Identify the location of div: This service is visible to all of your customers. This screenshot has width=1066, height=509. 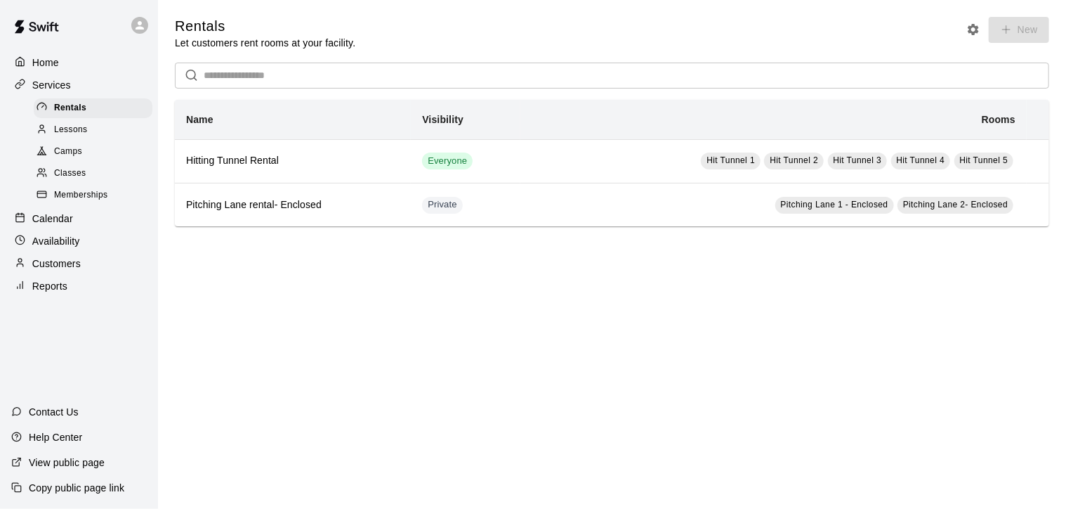
(447, 161).